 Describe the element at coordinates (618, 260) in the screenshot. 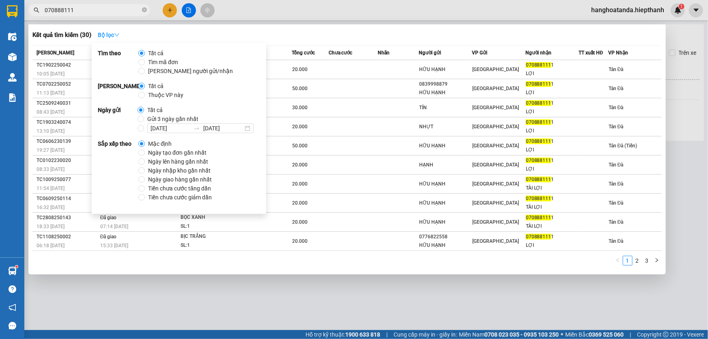

I see `span: left` at that location.